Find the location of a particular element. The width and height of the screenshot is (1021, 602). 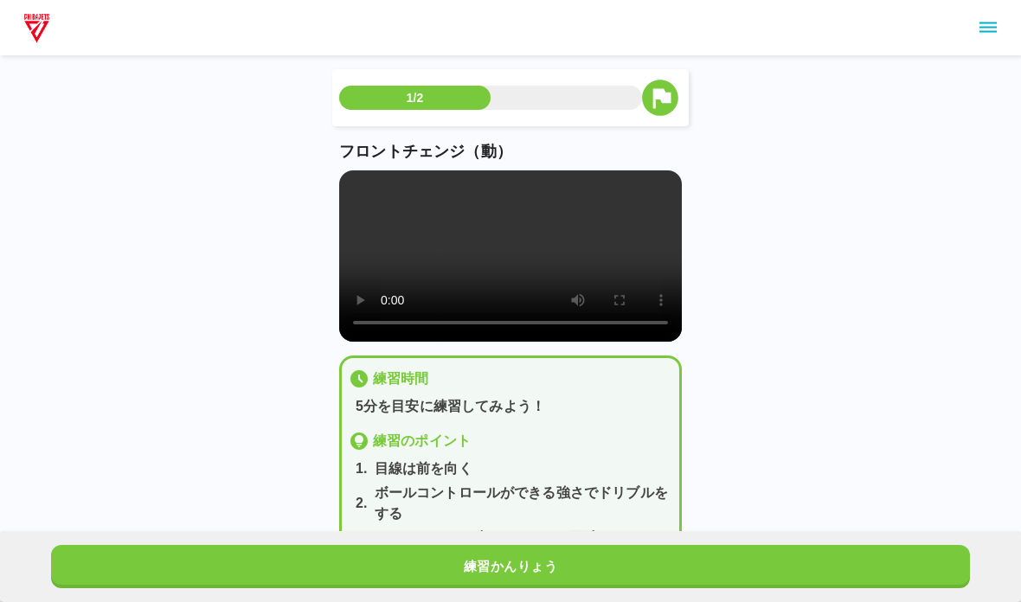

p: フロントチェンジ（動） is located at coordinates (510, 151).